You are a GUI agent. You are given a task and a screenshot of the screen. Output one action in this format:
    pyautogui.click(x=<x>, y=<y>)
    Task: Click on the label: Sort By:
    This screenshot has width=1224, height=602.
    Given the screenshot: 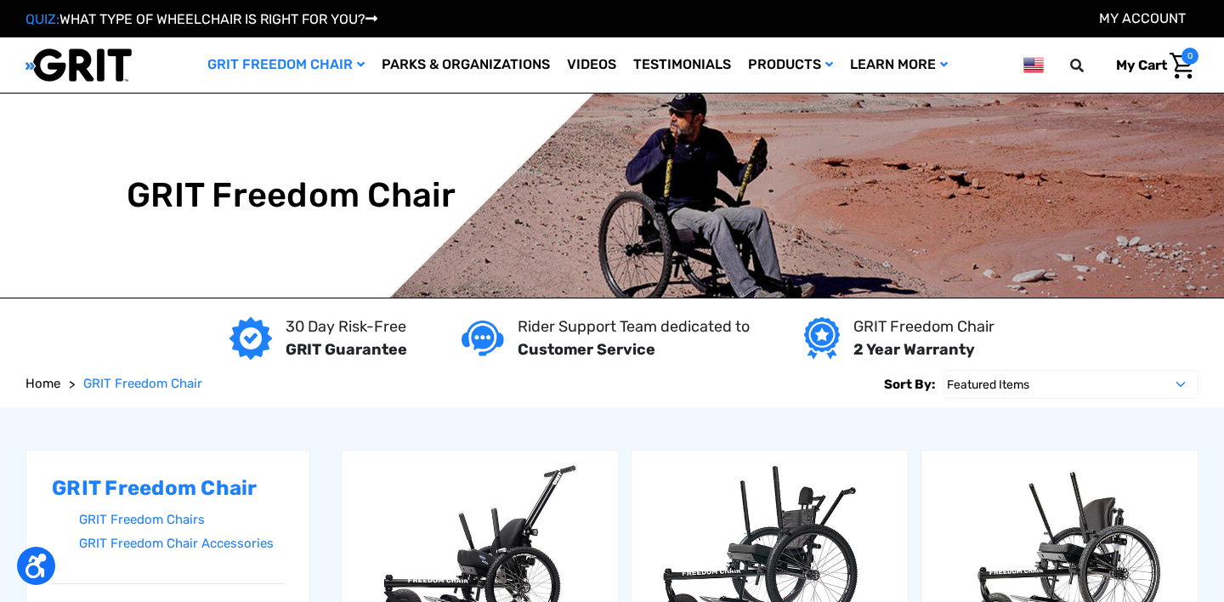 What is the action you would take?
    pyautogui.click(x=910, y=384)
    